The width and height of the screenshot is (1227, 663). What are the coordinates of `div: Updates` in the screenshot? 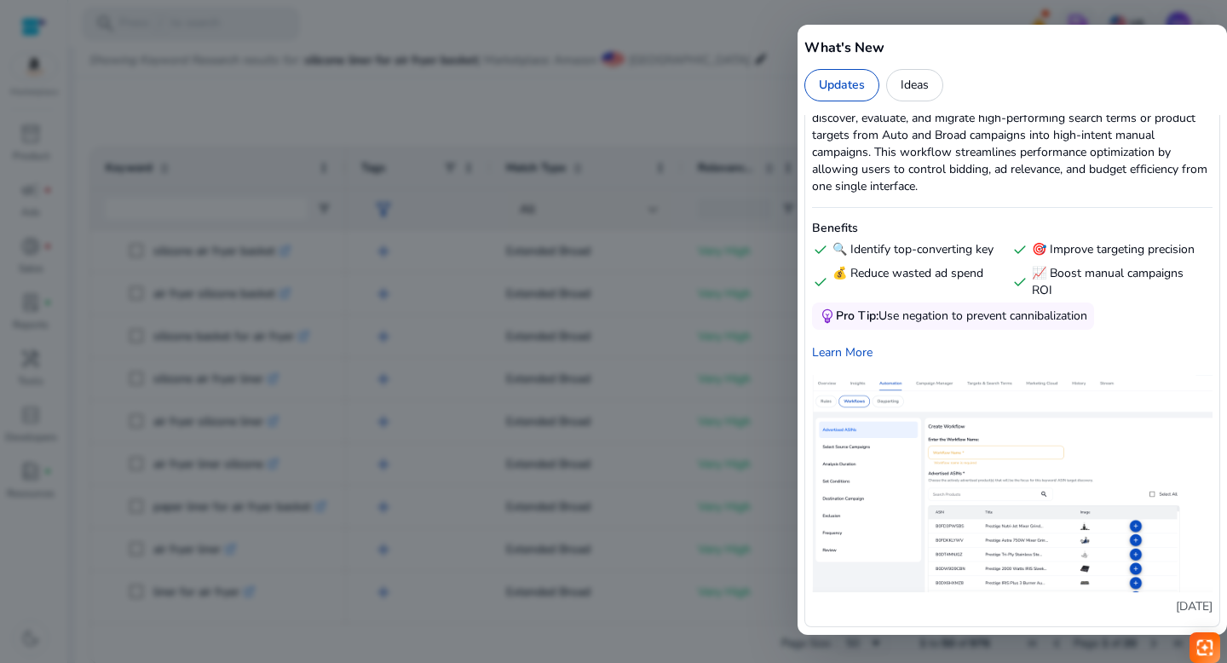 It's located at (842, 85).